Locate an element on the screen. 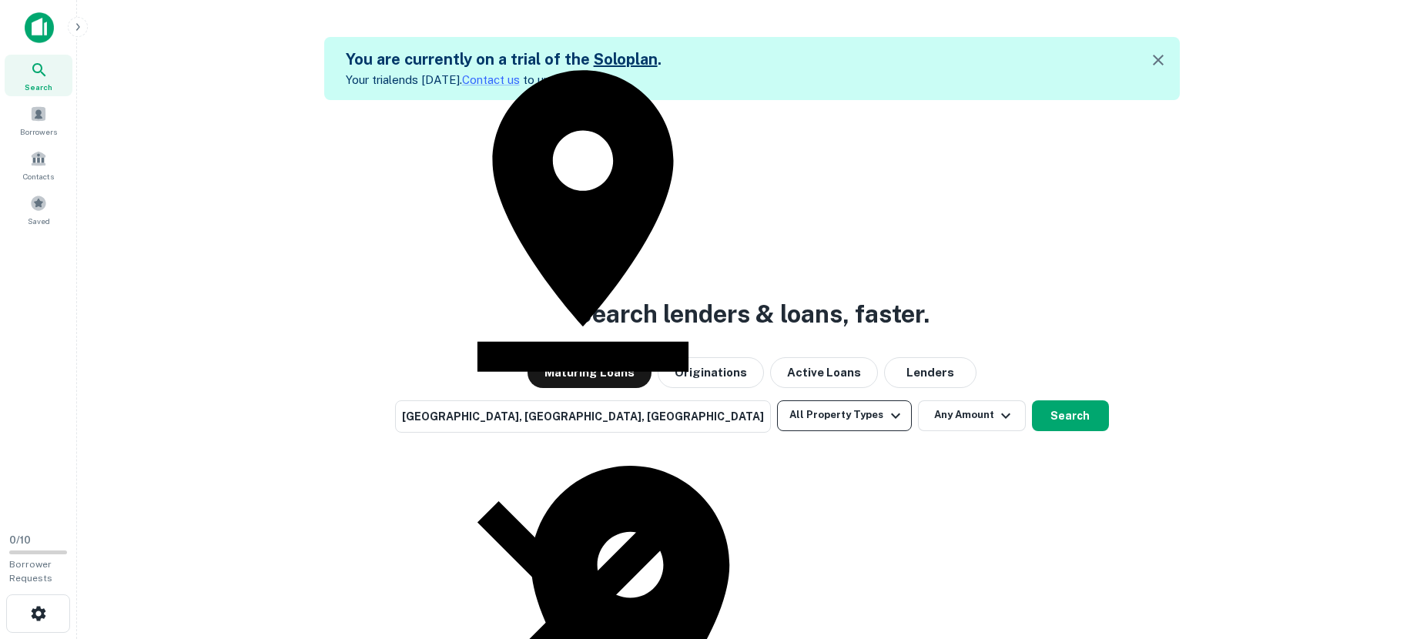 This screenshot has width=1427, height=639. div: Chat Widget is located at coordinates (1388, 553).